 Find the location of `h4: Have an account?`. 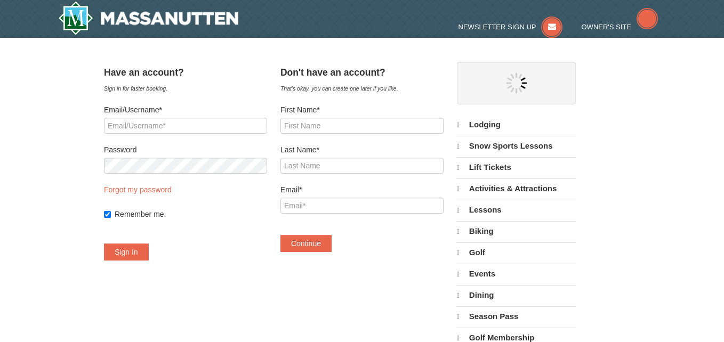

h4: Have an account? is located at coordinates (186, 73).